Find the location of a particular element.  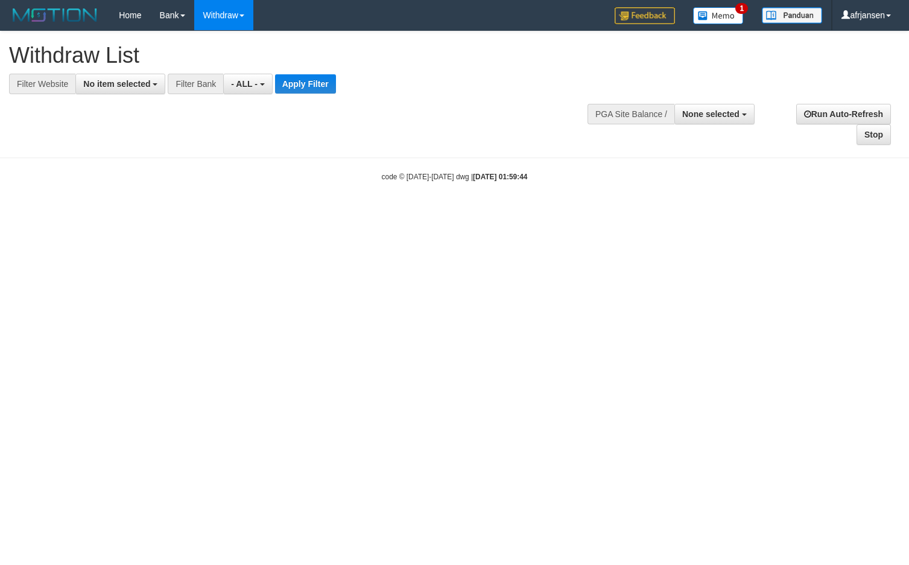

img: Feedback.jpg is located at coordinates (645, 16).